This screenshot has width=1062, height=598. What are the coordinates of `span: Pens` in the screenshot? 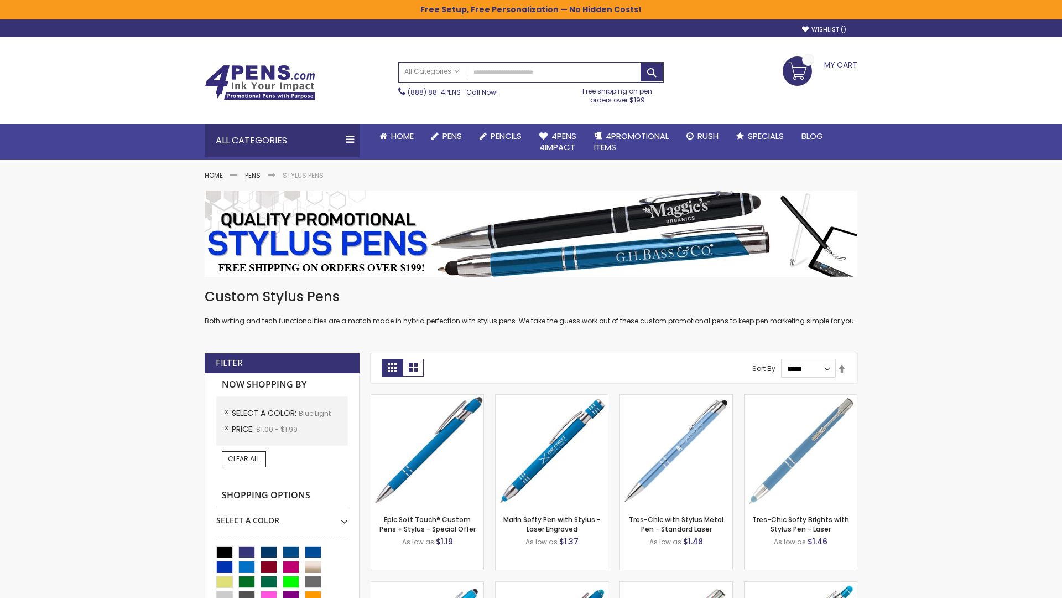 It's located at (452, 136).